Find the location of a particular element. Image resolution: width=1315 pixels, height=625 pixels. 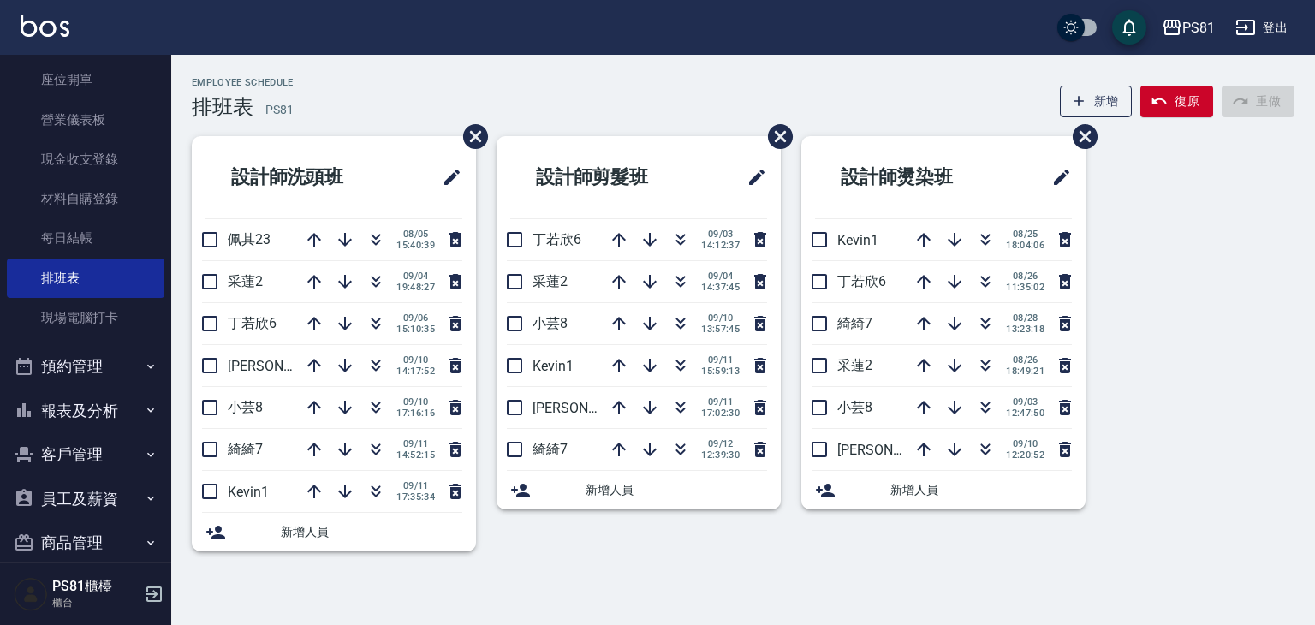

h3: 排班表 is located at coordinates (223, 107).